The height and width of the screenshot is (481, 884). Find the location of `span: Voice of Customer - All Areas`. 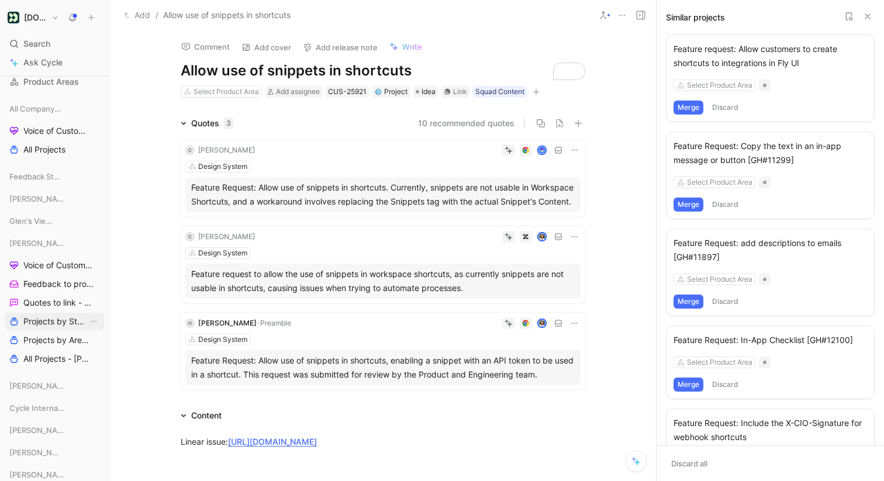

span: Voice of Customer - All Areas is located at coordinates (58, 131).